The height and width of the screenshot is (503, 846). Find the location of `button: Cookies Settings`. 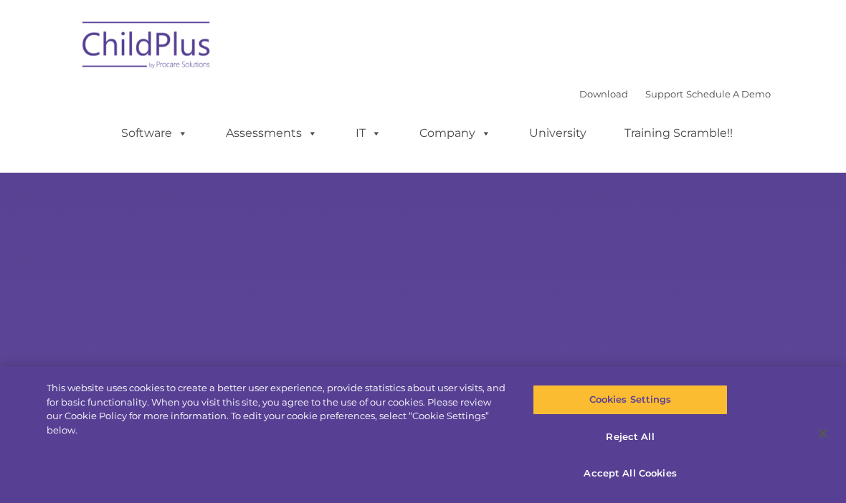

button: Cookies Settings is located at coordinates (629, 400).